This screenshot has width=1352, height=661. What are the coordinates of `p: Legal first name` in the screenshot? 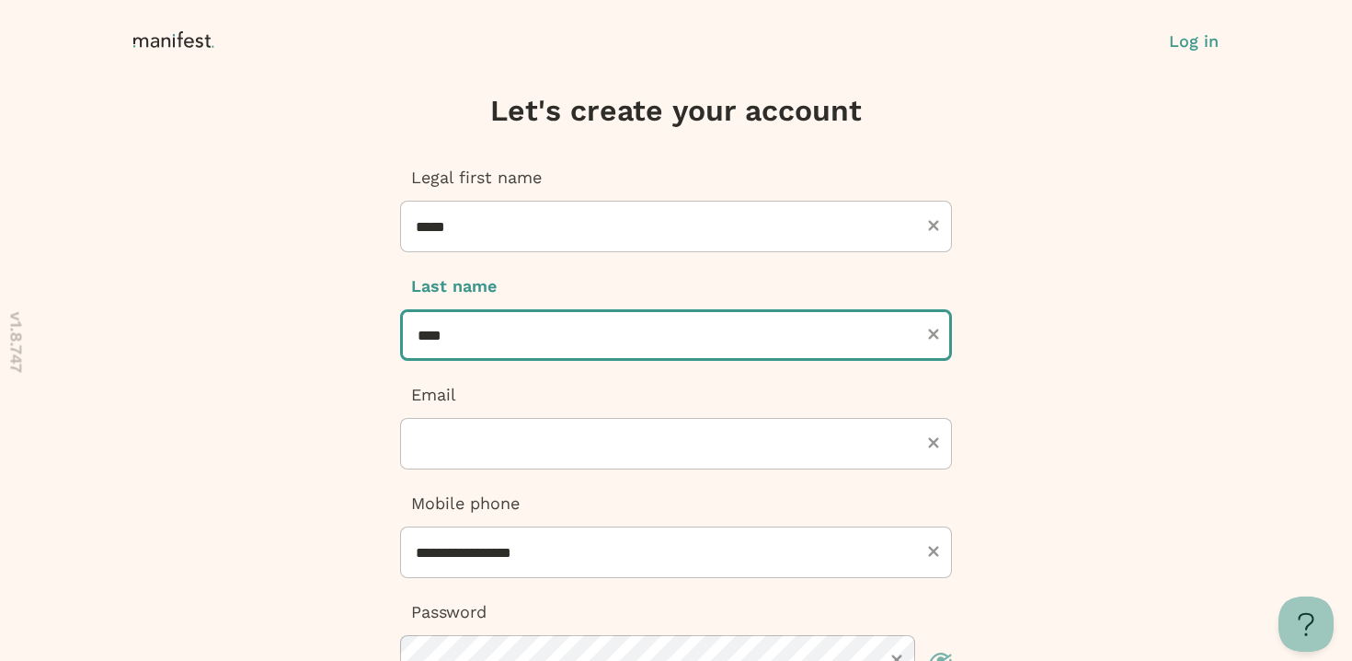 It's located at (676, 178).